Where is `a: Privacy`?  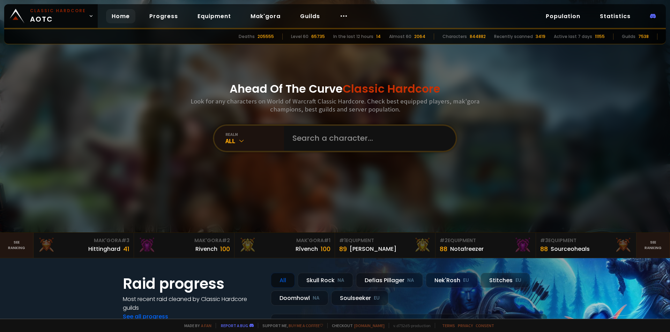
a: Privacy is located at coordinates (465, 326).